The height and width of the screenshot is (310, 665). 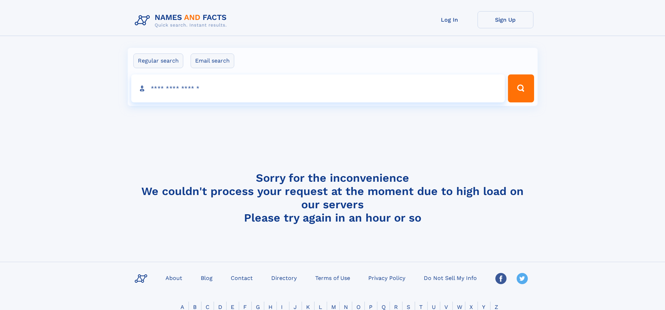 What do you see at coordinates (450, 20) in the screenshot?
I see `a: Log In` at bounding box center [450, 20].